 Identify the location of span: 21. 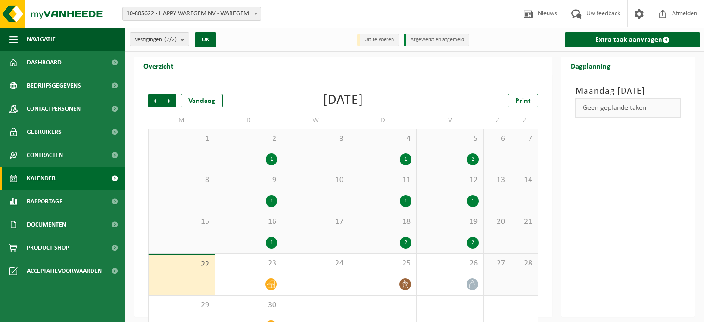
(525, 222).